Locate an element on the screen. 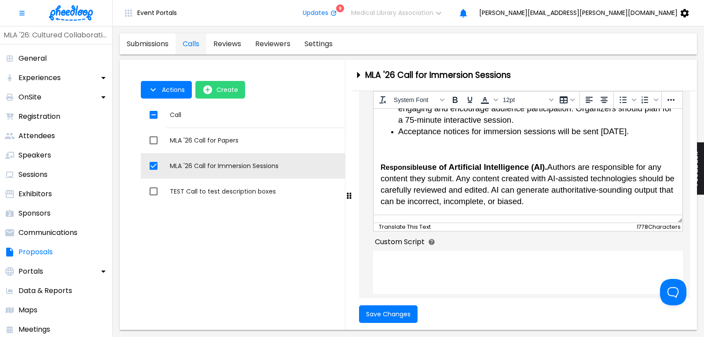 The image size is (704, 337). p: Meetings is located at coordinates (34, 329).